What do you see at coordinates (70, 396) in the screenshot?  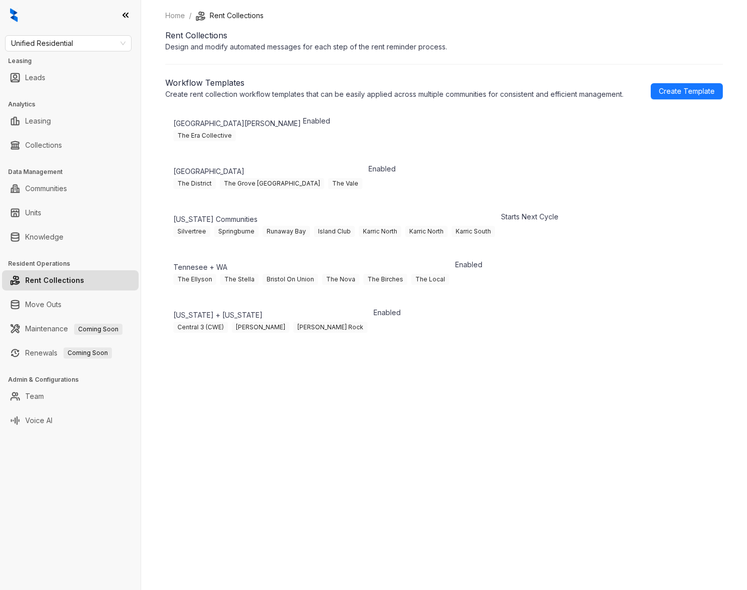 I see `li: Team` at bounding box center [70, 396].